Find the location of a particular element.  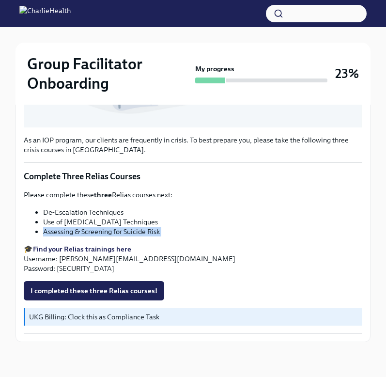

p: Please complete these Relias courses next: is located at coordinates (193, 195).